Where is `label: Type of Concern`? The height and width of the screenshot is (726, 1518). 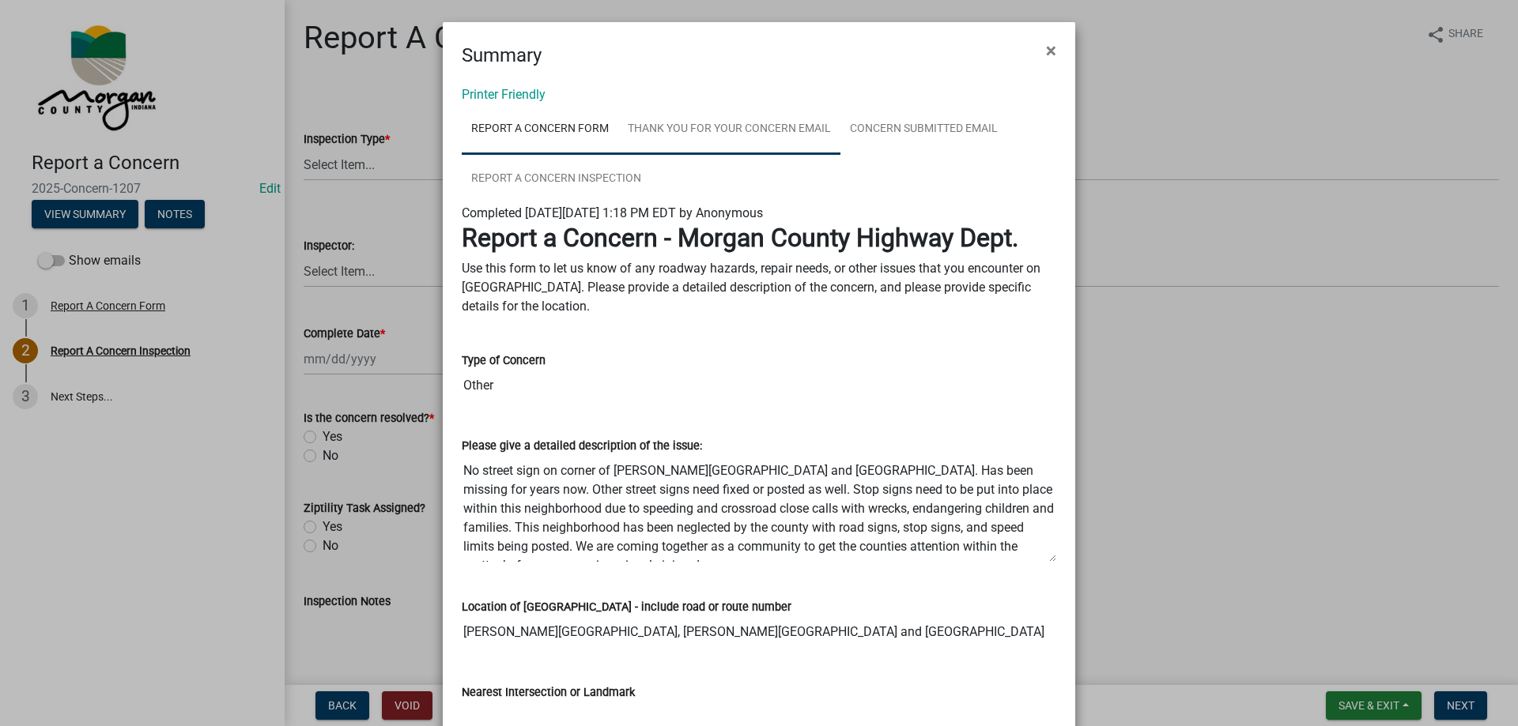
label: Type of Concern is located at coordinates (503, 361).